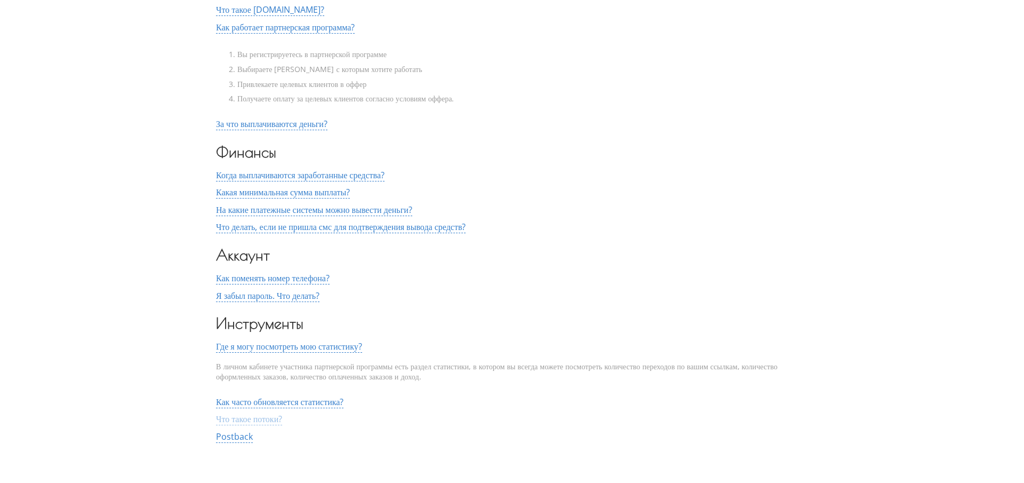  What do you see at coordinates (249, 419) in the screenshot?
I see `span: Что такое потоки?` at bounding box center [249, 419].